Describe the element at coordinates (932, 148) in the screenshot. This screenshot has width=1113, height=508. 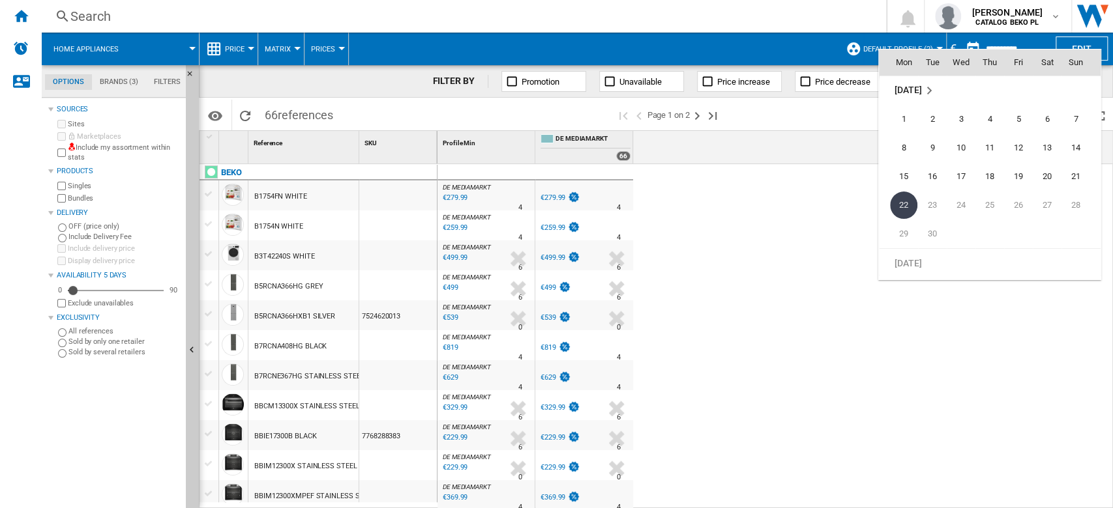
I see `span: 9` at that location.